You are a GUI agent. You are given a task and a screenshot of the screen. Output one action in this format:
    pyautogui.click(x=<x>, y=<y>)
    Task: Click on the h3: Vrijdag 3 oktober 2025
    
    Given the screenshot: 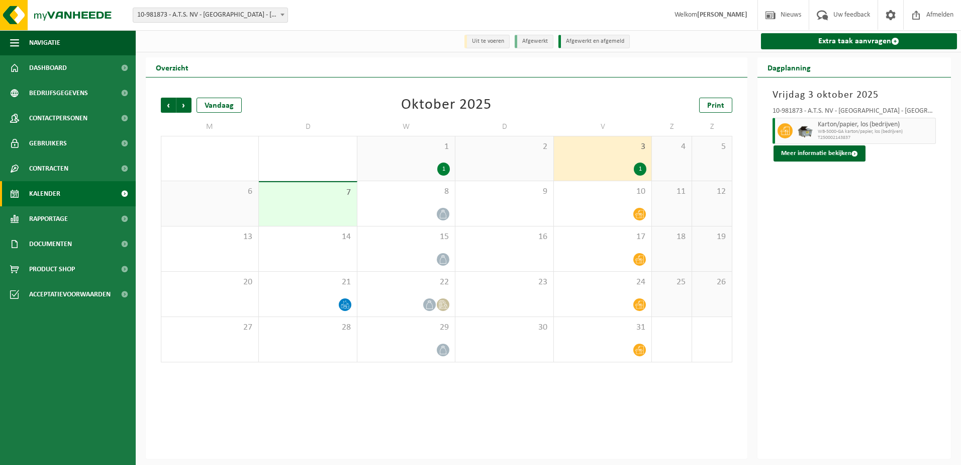 What is the action you would take?
    pyautogui.click(x=855, y=95)
    